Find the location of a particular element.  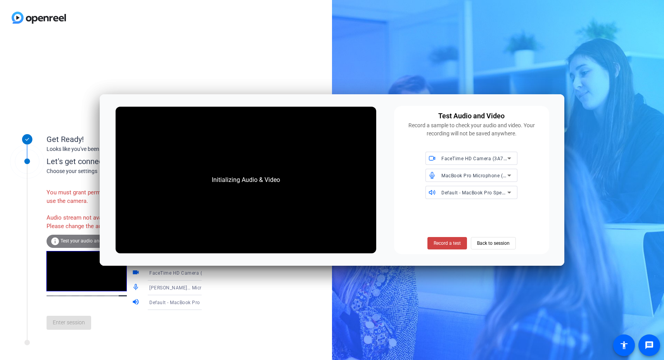

mat-icon: message is located at coordinates (650, 345).